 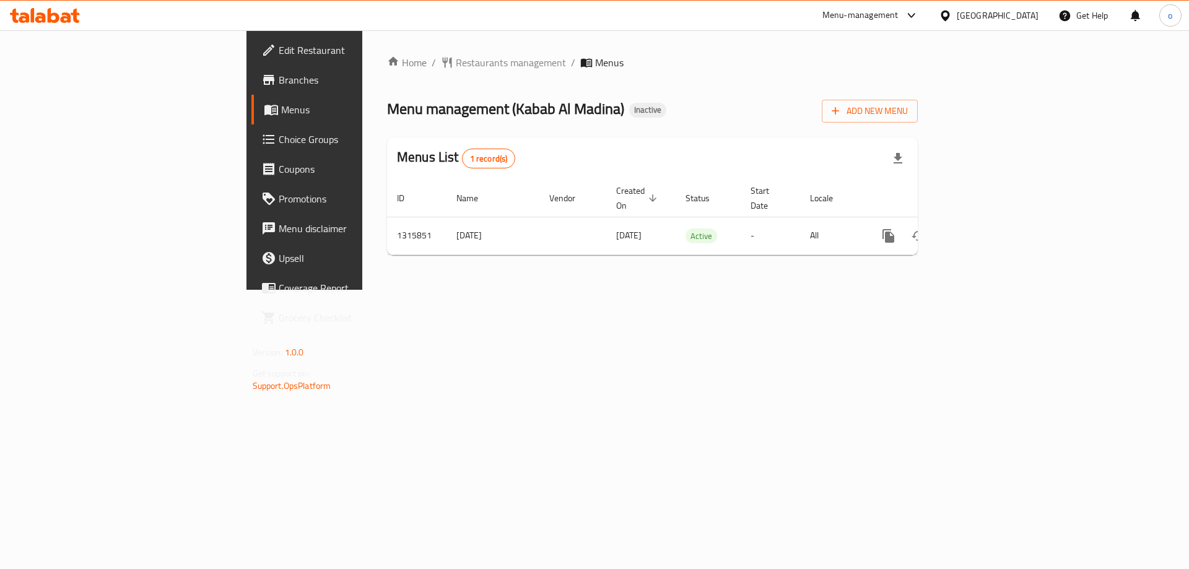 I want to click on td: All, so click(x=832, y=235).